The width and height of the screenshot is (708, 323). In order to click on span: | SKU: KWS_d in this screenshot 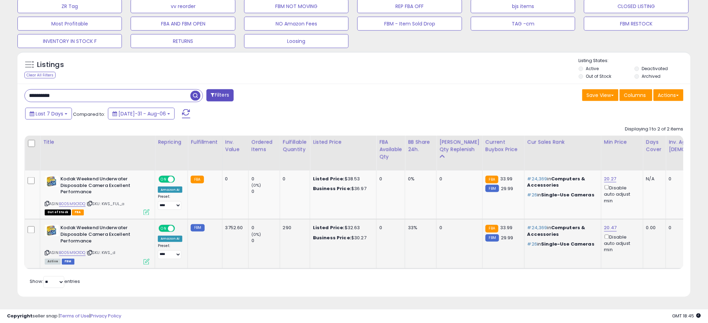, I will do `click(101, 253)`.